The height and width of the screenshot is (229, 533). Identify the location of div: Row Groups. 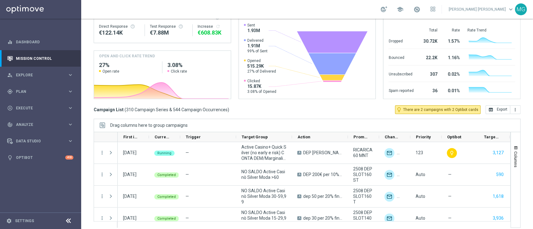
(149, 125).